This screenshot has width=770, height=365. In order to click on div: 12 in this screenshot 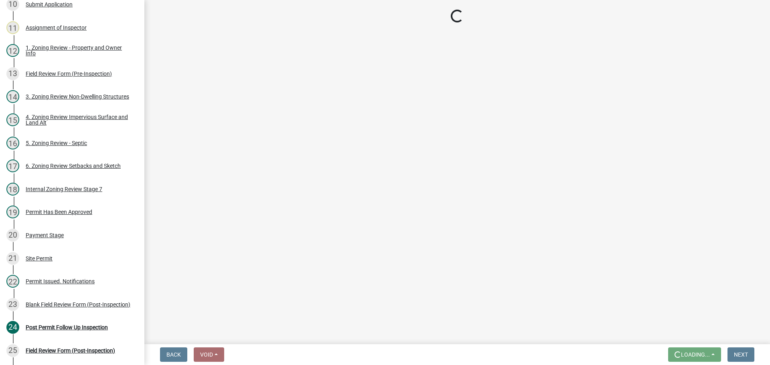, I will do `click(13, 51)`.